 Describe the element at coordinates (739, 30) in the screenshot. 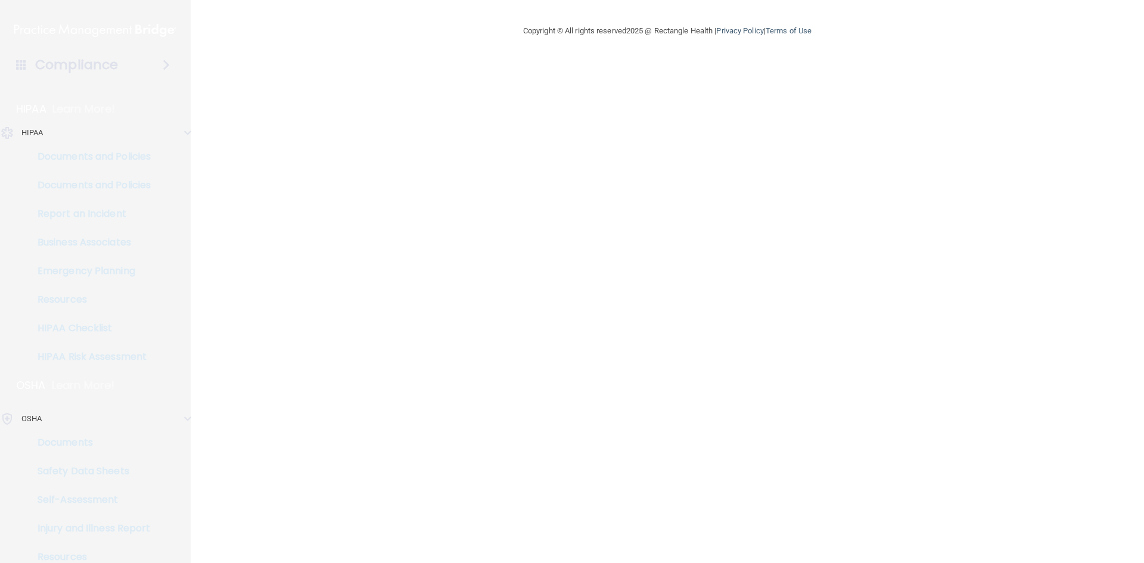

I see `a: Privacy Policy` at that location.